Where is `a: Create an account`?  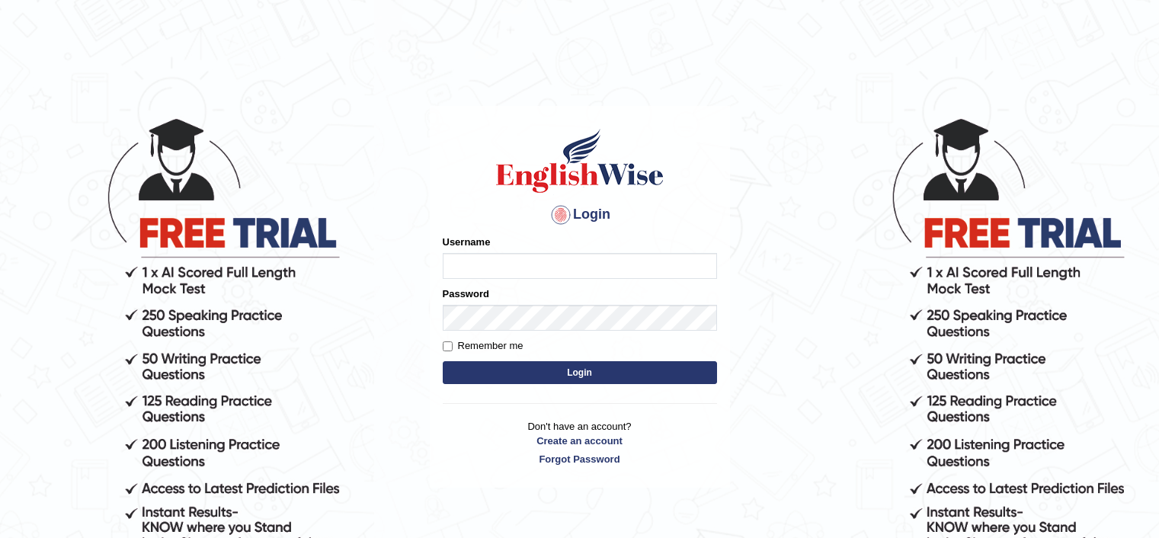
a: Create an account is located at coordinates (580, 440).